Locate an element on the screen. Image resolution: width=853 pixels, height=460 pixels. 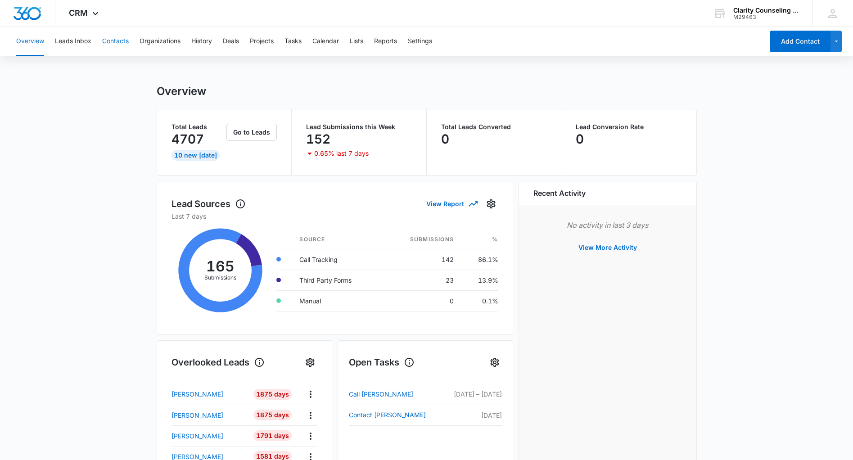
td: 142 is located at coordinates (421, 259).